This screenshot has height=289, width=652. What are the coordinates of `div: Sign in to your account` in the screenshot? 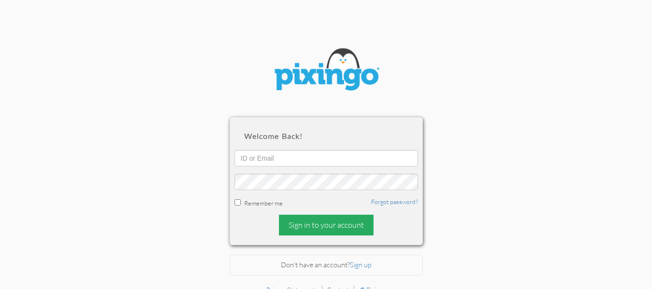 It's located at (326, 225).